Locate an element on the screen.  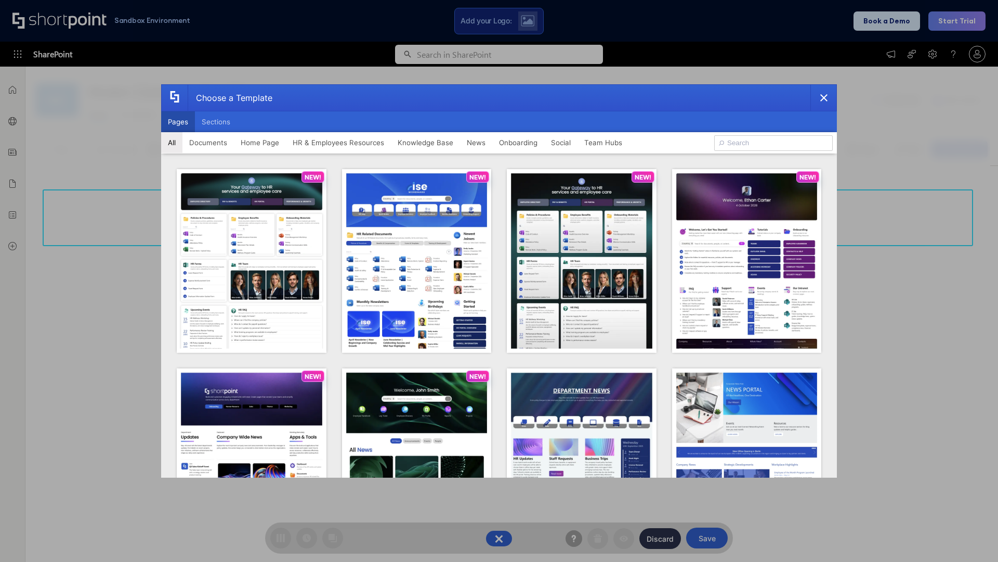
div: Chat Widget is located at coordinates (972, 537).